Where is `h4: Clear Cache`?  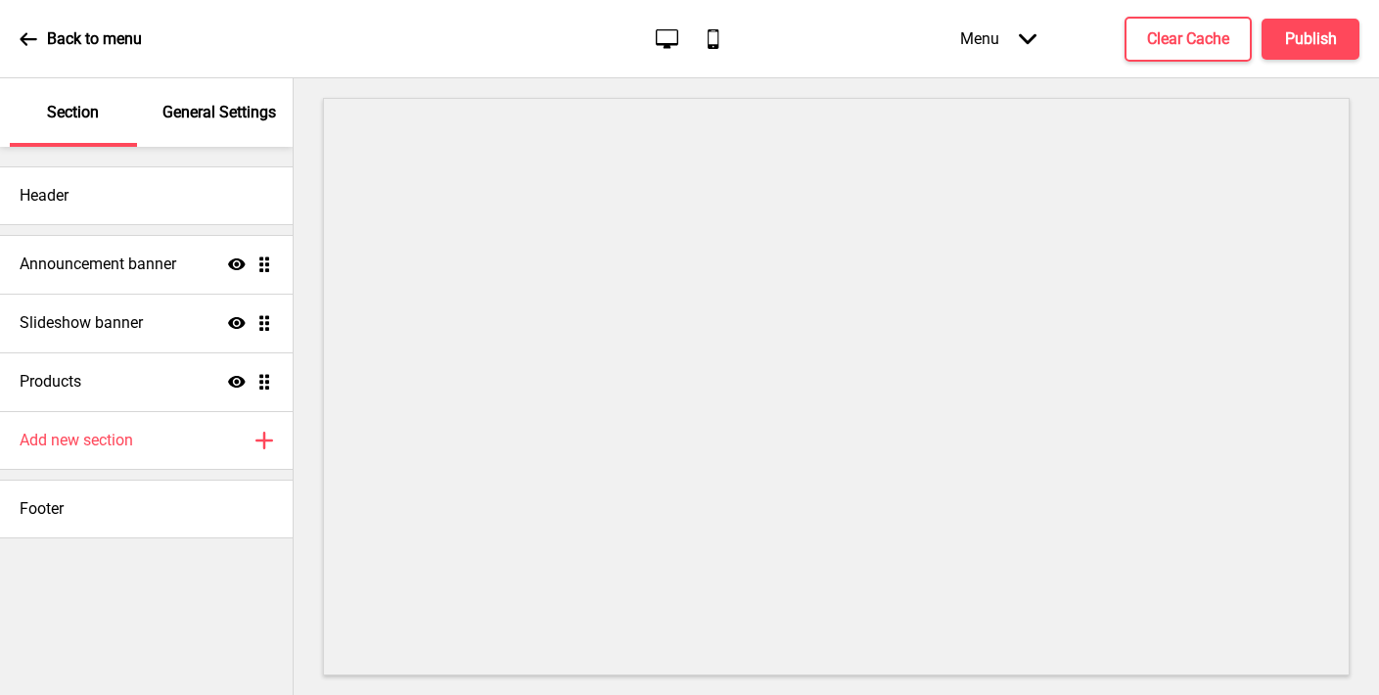 h4: Clear Cache is located at coordinates (1188, 39).